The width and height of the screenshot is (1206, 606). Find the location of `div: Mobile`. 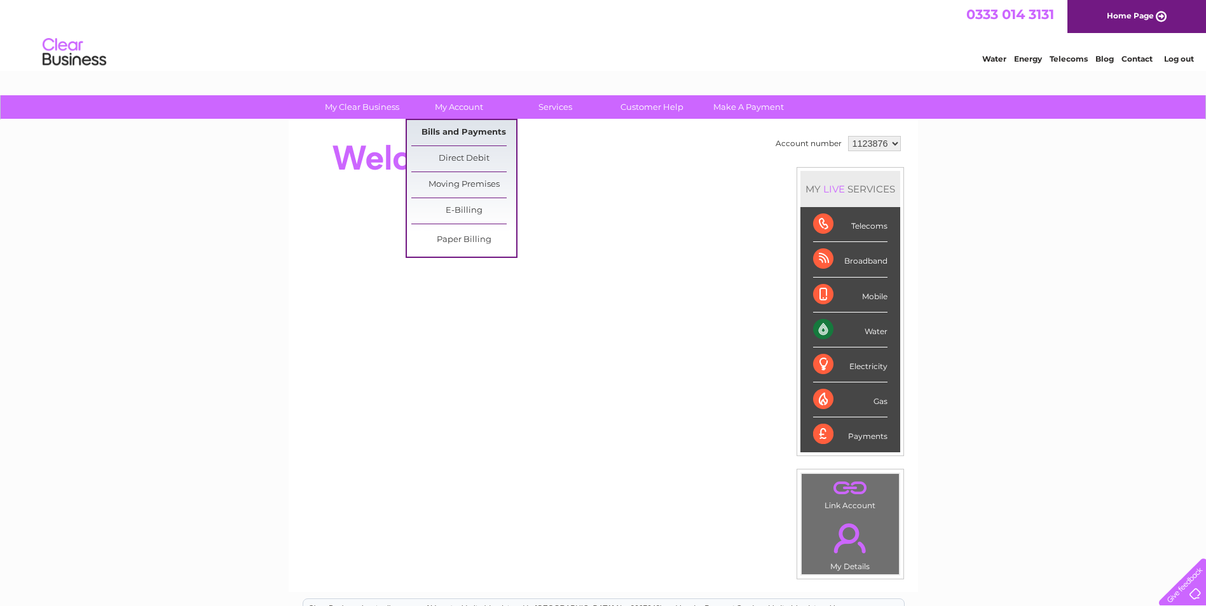

div: Mobile is located at coordinates (850, 295).